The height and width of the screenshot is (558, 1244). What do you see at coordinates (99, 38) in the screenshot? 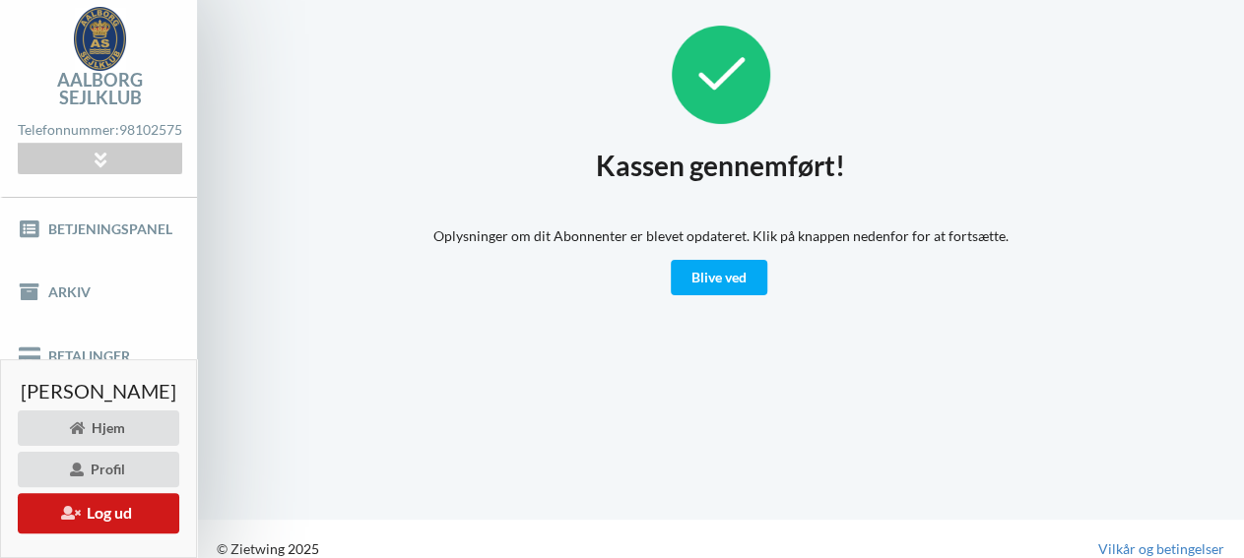
I see `img: logo` at bounding box center [99, 38].